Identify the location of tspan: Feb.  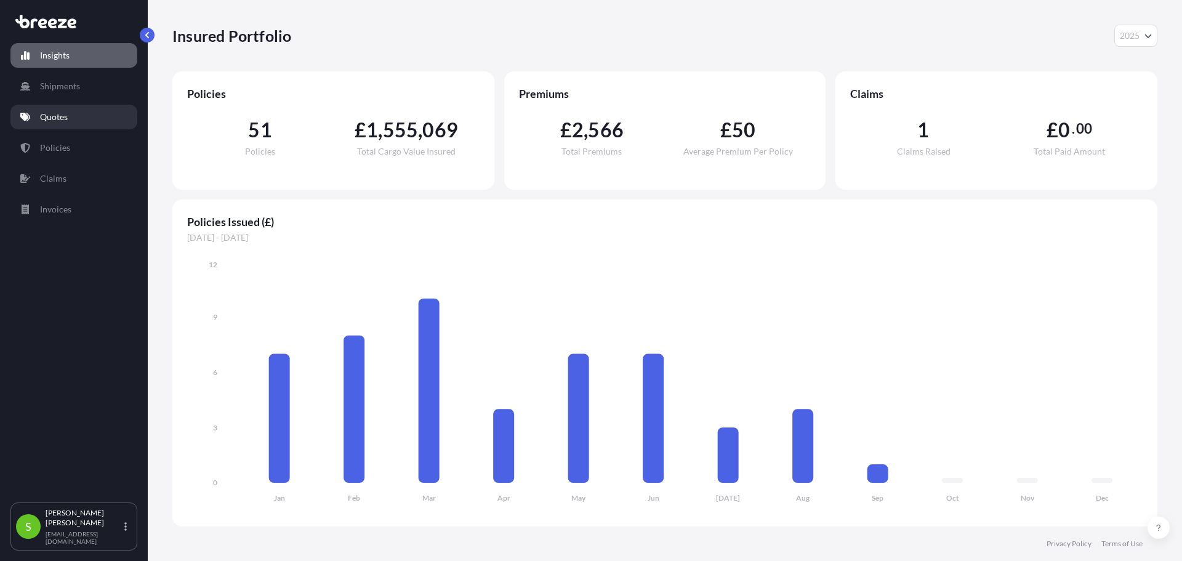
(354, 497).